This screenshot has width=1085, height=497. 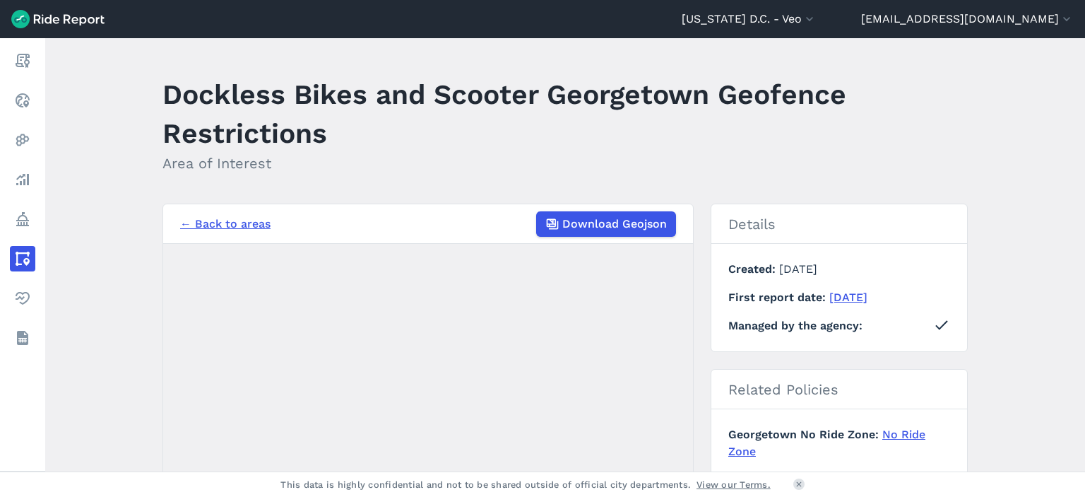 I want to click on a: Health, so click(x=23, y=298).